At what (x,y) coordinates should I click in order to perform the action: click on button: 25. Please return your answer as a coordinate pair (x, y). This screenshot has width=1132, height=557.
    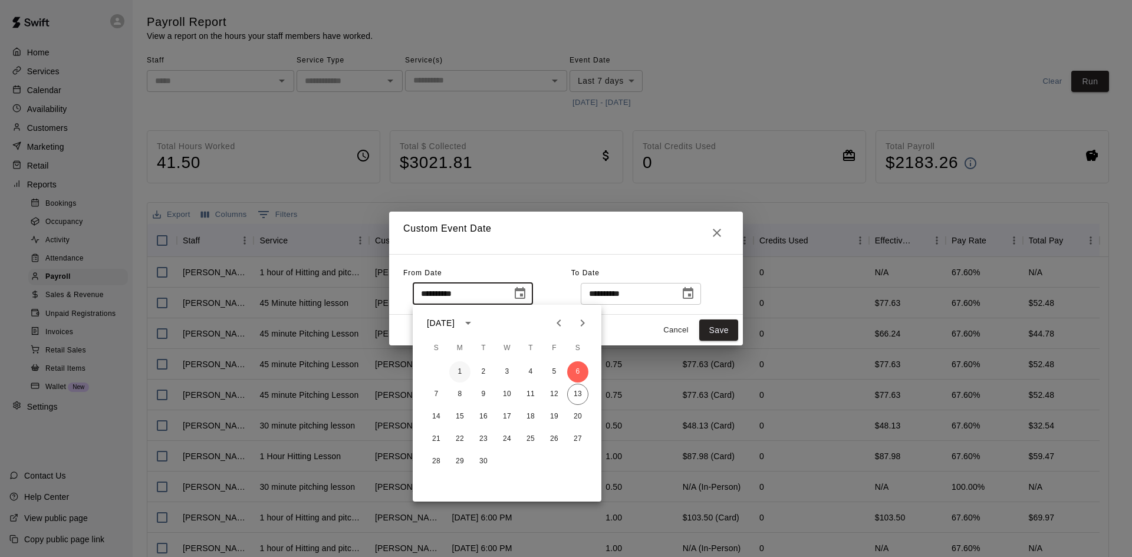
    Looking at the image, I should click on (531, 439).